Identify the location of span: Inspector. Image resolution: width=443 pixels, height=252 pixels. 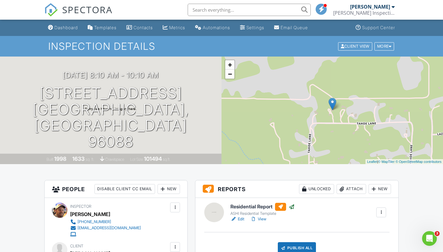
(81, 207).